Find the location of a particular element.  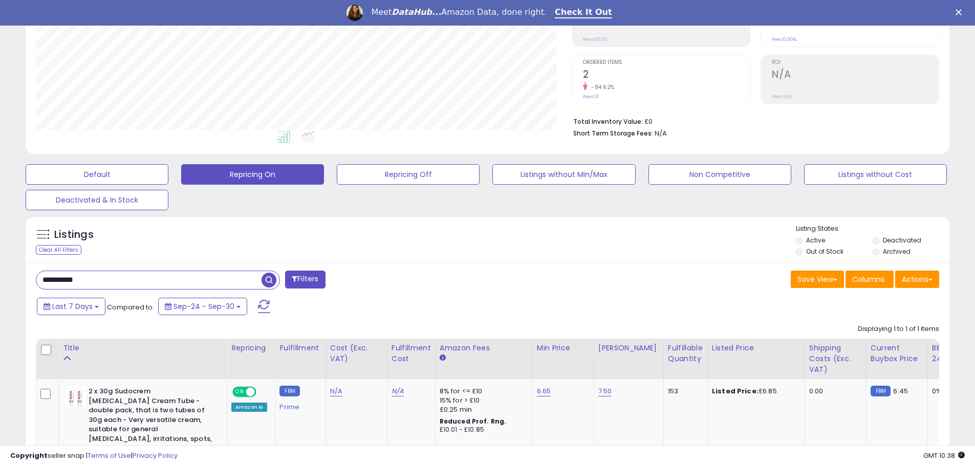

div: Repricing is located at coordinates (251, 348).